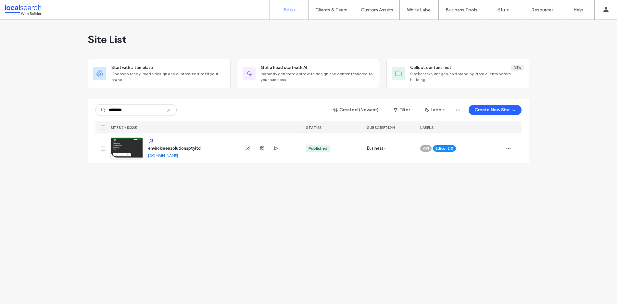 The width and height of the screenshot is (617, 304). What do you see at coordinates (175, 148) in the screenshot?
I see `a: envirokleensolutionsptyltd` at bounding box center [175, 148].